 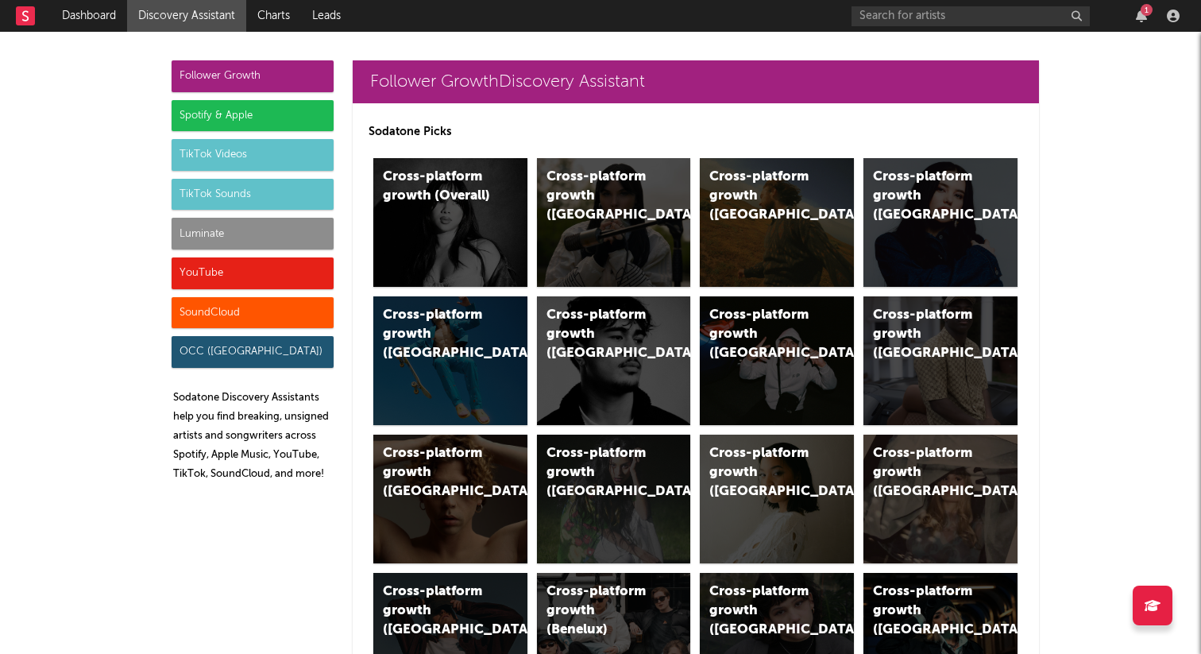 I want to click on div: Cross-platform growth (Benelux), so click(x=601, y=611).